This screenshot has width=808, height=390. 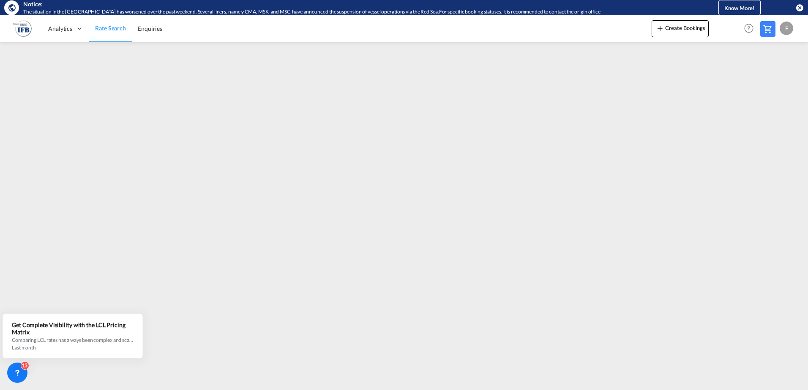 What do you see at coordinates (799, 8) in the screenshot?
I see `md-icon: icon-close-circle` at bounding box center [799, 8].